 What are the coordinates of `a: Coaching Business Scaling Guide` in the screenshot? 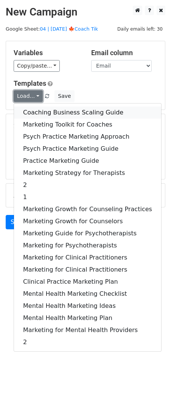 It's located at (87, 113).